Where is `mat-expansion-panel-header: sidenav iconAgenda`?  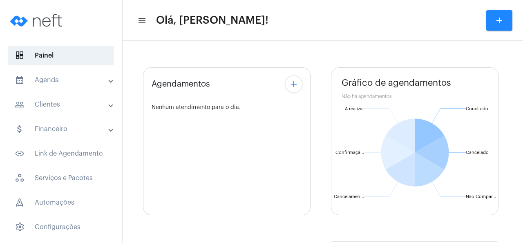
mat-expansion-panel-header: sidenav iconAgenda is located at coordinates (63, 80).